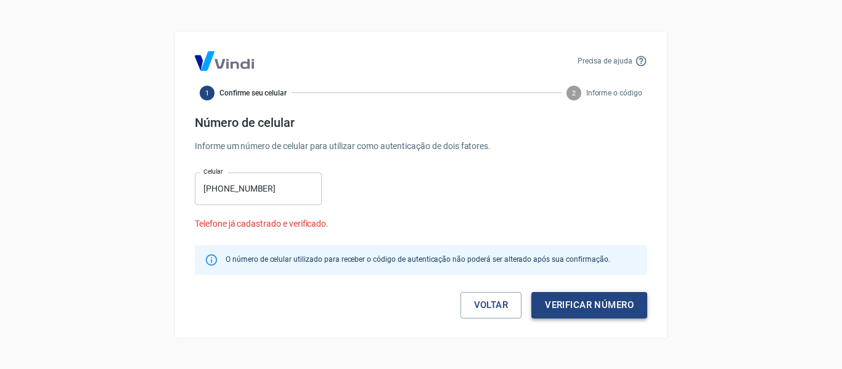 This screenshot has width=842, height=369. Describe the element at coordinates (605, 61) in the screenshot. I see `p: Precisa de ajuda` at that location.